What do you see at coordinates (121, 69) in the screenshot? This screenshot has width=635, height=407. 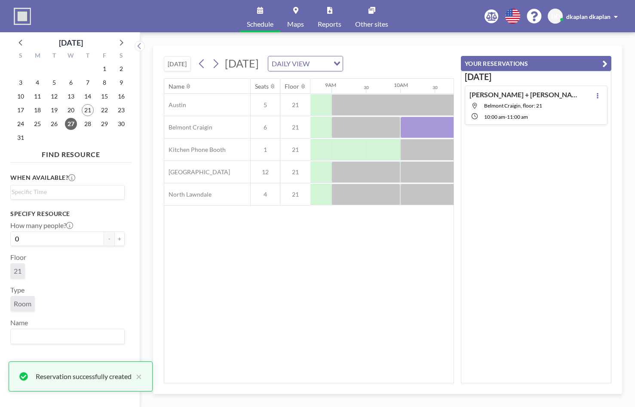 I see `span: Saturday, August 2, 2025` at bounding box center [121, 69].